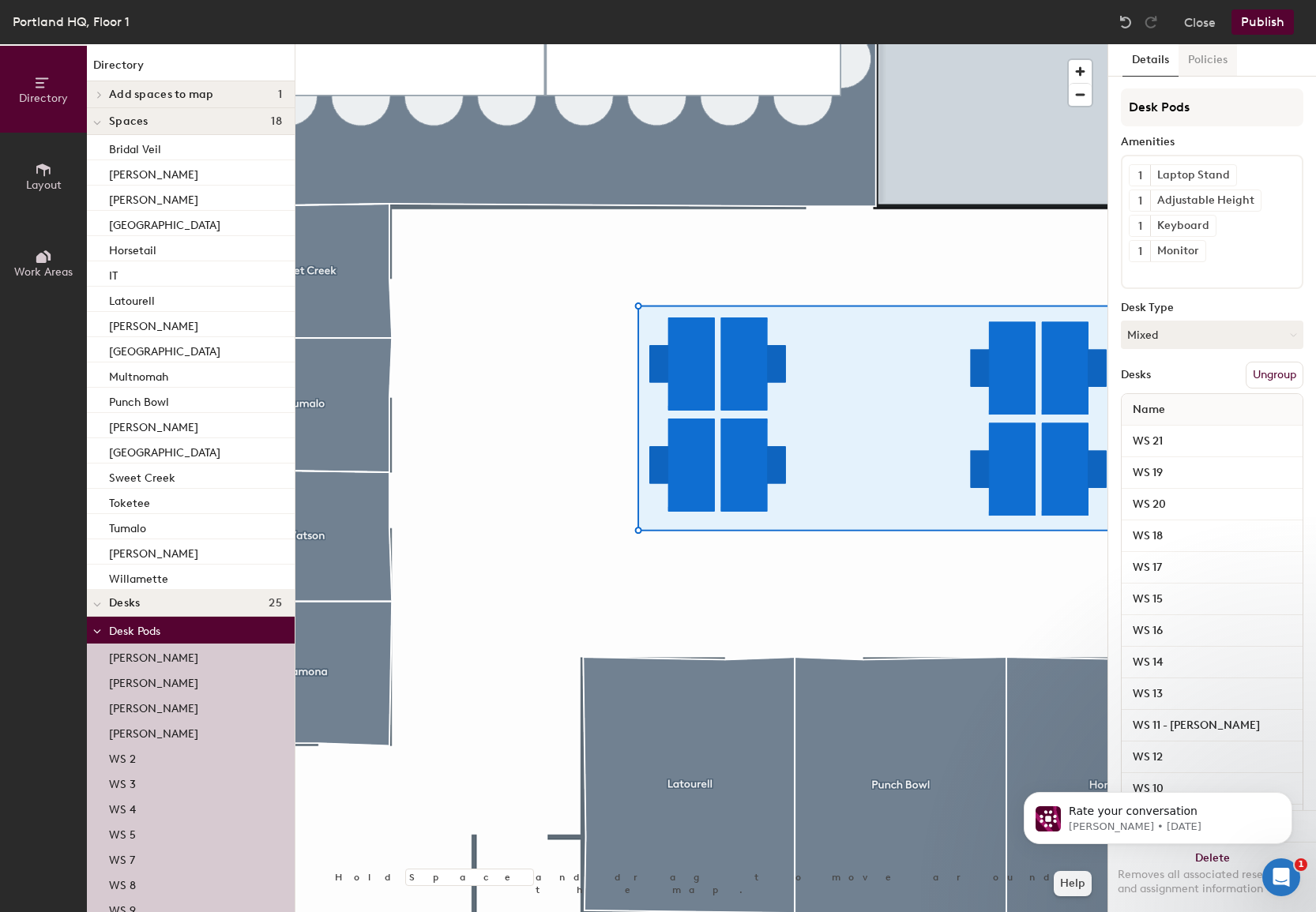 This screenshot has height=912, width=1316. What do you see at coordinates (134, 631) in the screenshot?
I see `span: Desk Pods` at bounding box center [134, 631].